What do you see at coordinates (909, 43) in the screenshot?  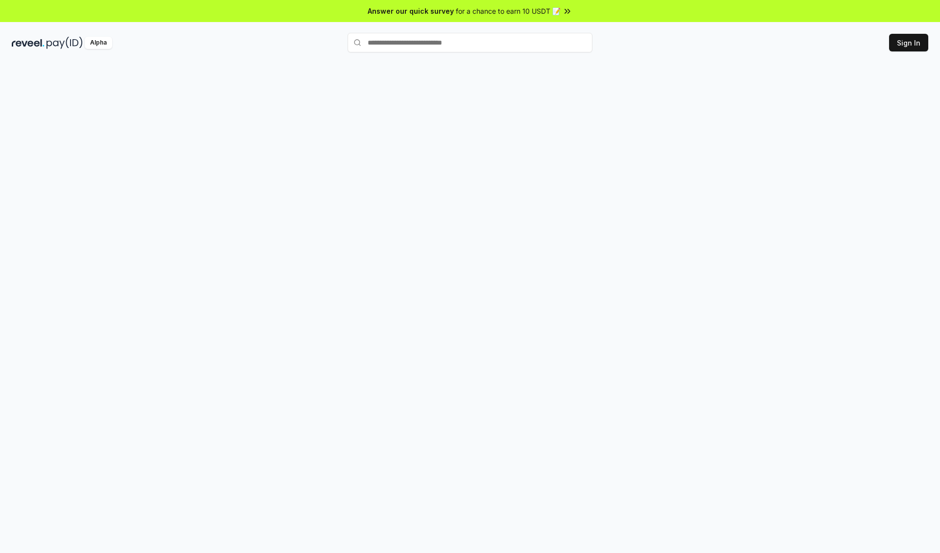 I see `button: Sign In` at bounding box center [909, 43].